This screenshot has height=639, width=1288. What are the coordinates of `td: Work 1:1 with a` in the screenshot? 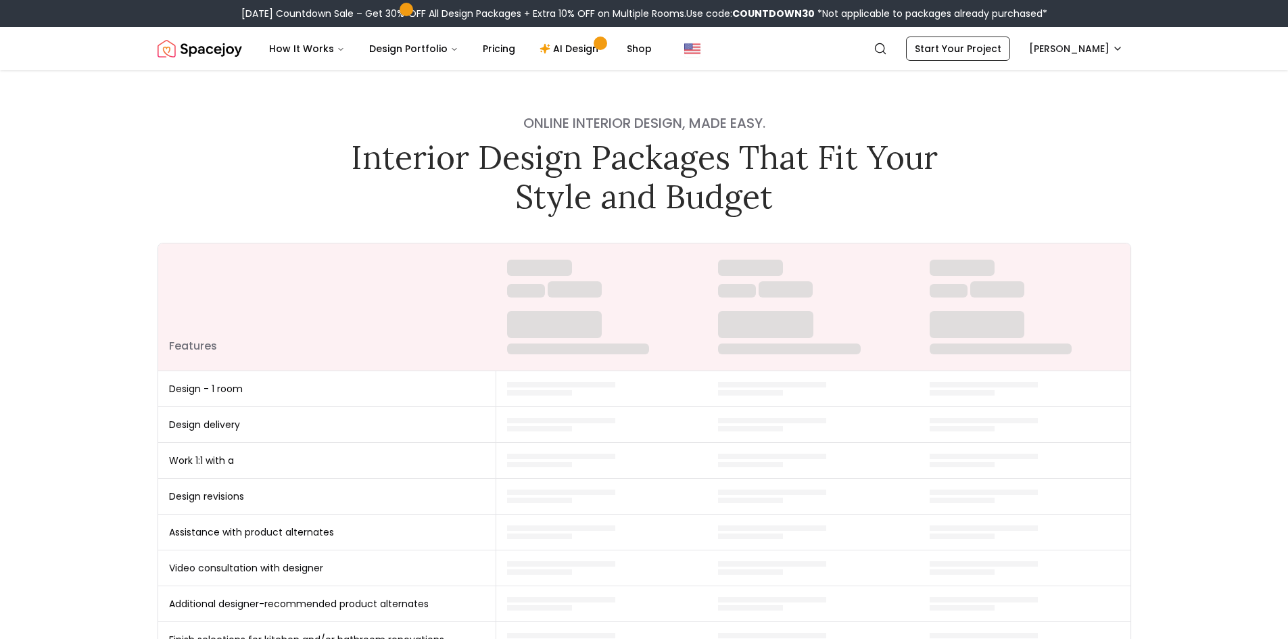 It's located at (327, 460).